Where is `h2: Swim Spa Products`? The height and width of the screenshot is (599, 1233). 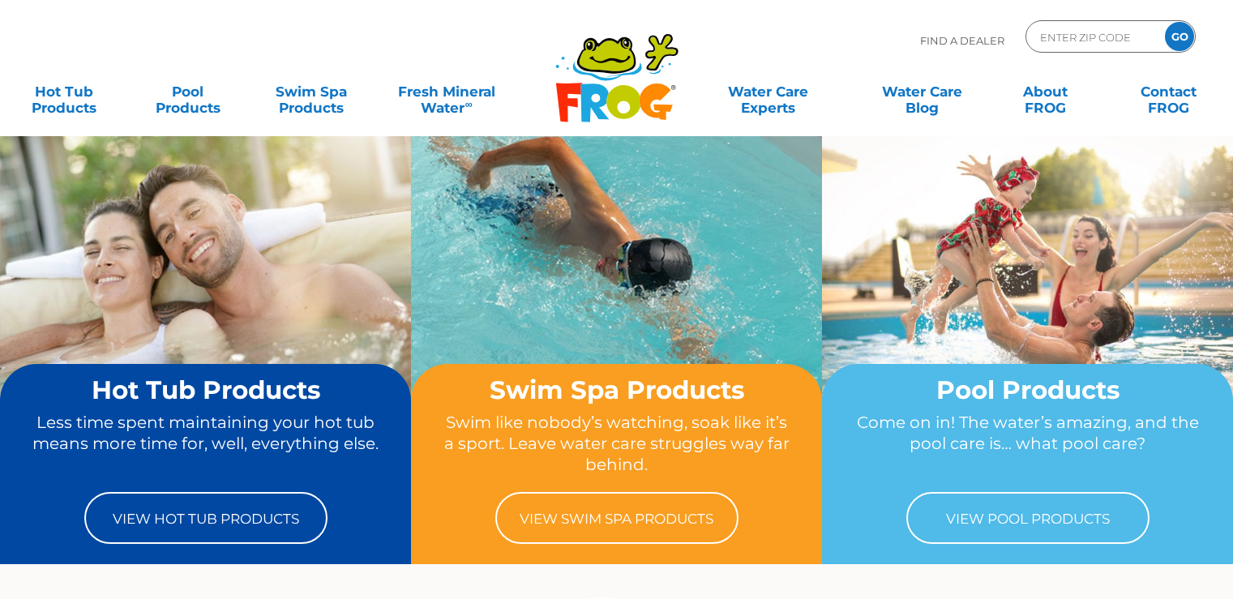
h2: Swim Spa Products is located at coordinates (616, 390).